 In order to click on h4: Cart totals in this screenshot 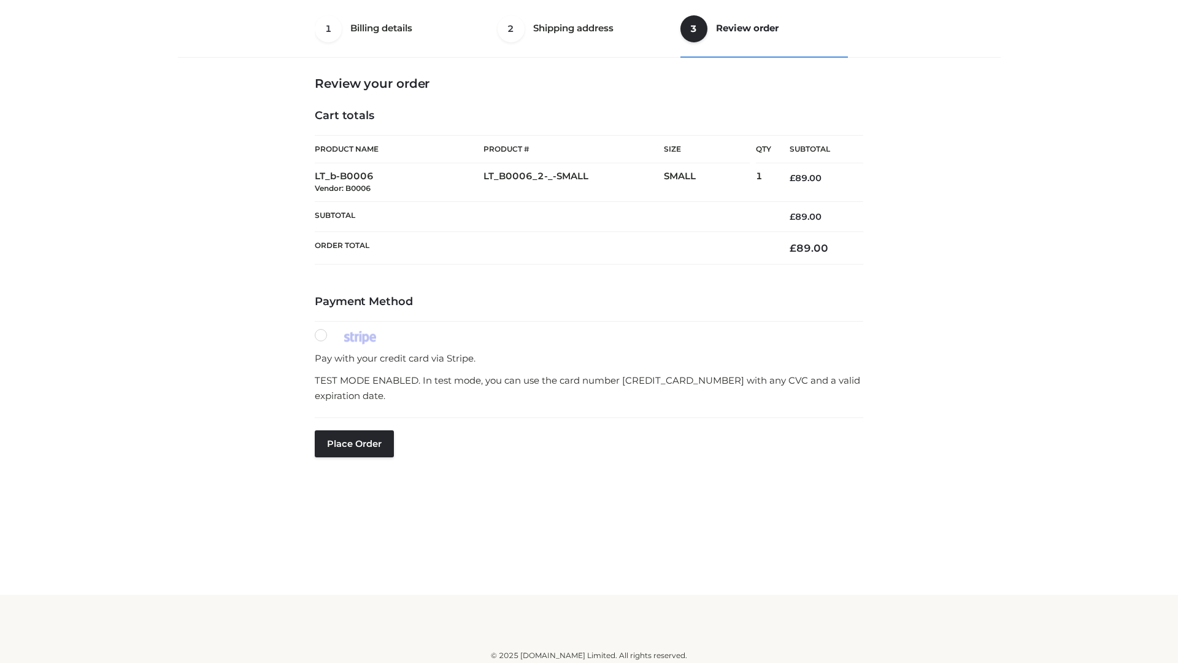, I will do `click(589, 116)`.